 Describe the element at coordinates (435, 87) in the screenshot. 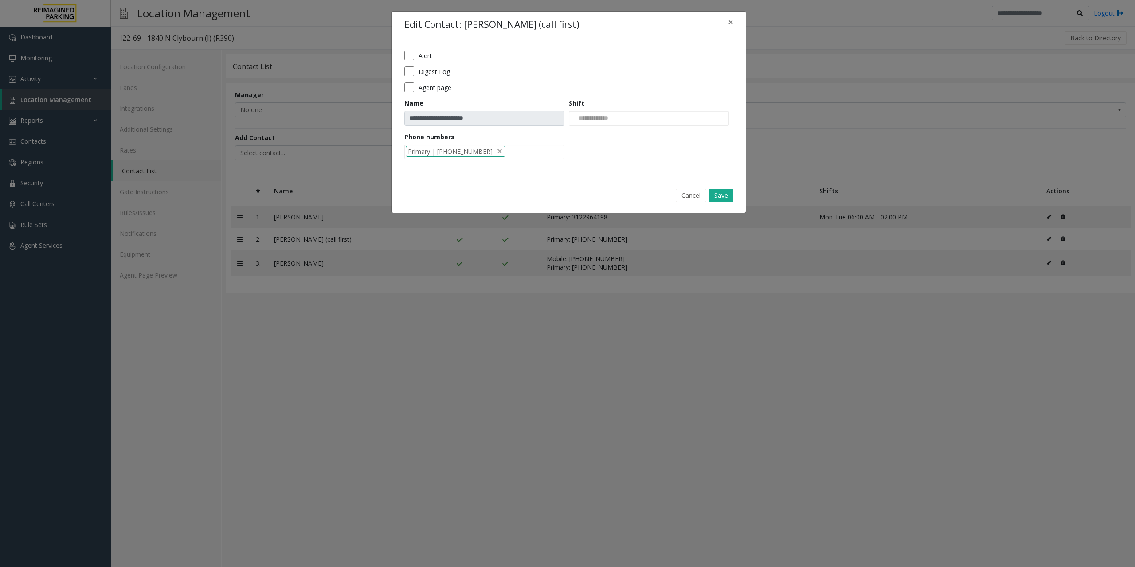

I see `label: Agent page` at that location.